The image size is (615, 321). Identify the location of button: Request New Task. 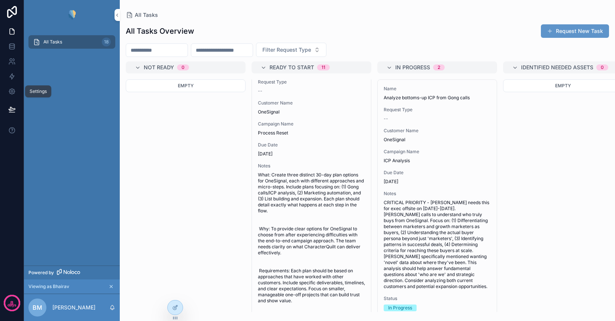
(575, 31).